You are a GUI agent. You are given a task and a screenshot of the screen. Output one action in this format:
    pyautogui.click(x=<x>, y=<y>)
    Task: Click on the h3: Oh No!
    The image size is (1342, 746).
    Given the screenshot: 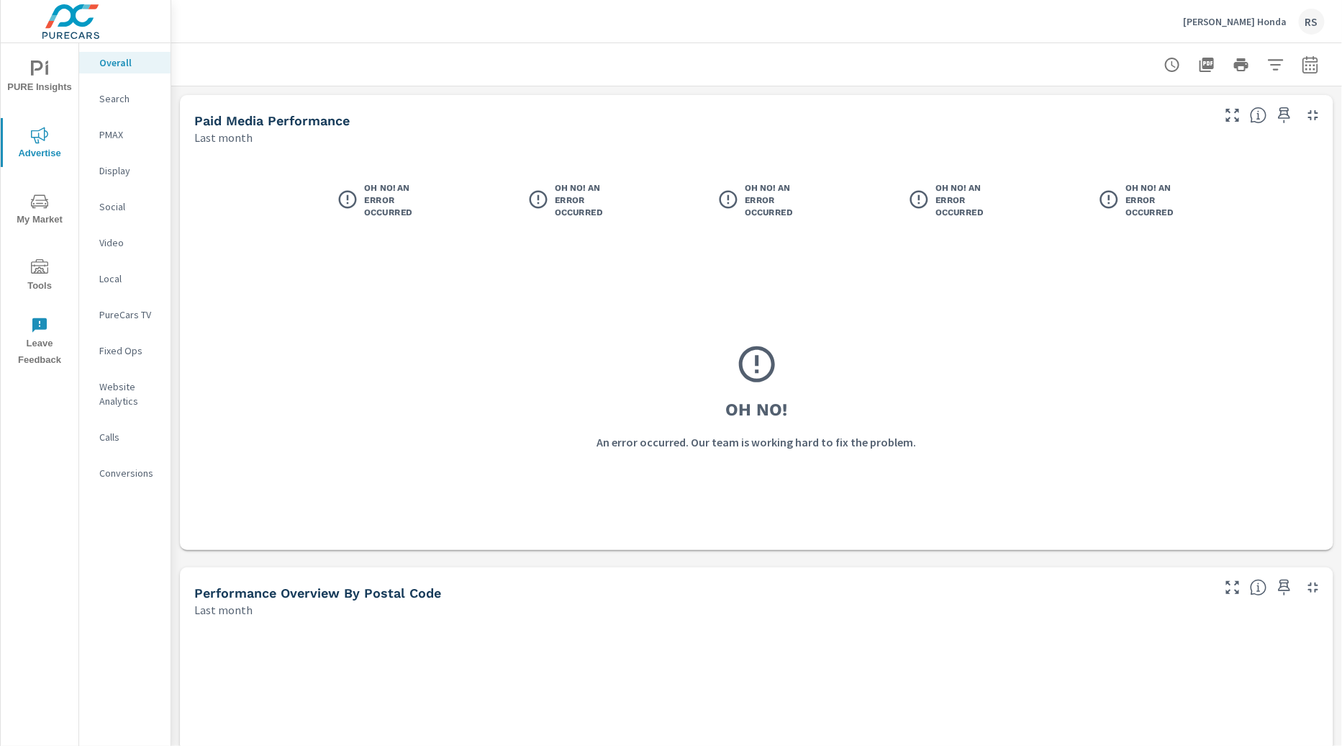 What is the action you would take?
    pyautogui.click(x=757, y=410)
    